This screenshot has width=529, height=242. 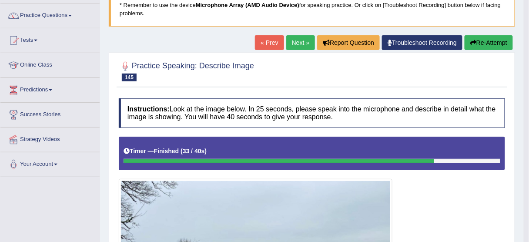 What do you see at coordinates (489, 43) in the screenshot?
I see `button: Re-Attempt` at bounding box center [489, 43].